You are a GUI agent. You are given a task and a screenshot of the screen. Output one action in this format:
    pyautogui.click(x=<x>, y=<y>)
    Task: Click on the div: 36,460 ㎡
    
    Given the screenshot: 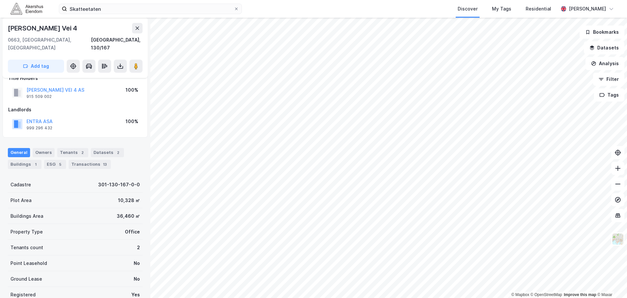 What is the action you would take?
    pyautogui.click(x=128, y=216)
    